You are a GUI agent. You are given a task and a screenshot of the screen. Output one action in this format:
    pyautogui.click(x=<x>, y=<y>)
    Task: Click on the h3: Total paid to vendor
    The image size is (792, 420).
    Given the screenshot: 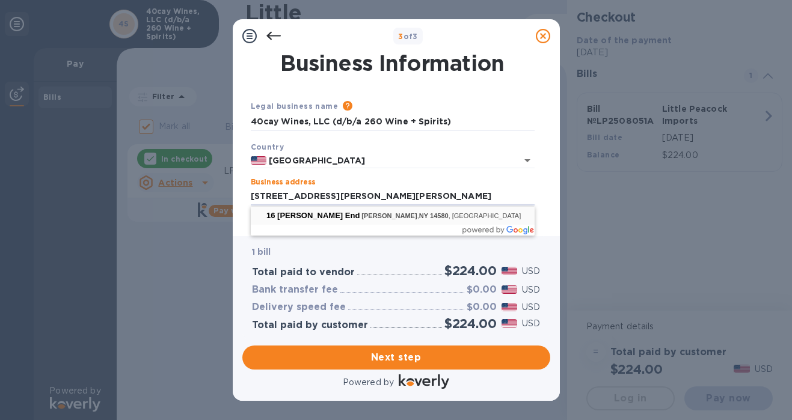 What is the action you would take?
    pyautogui.click(x=303, y=272)
    